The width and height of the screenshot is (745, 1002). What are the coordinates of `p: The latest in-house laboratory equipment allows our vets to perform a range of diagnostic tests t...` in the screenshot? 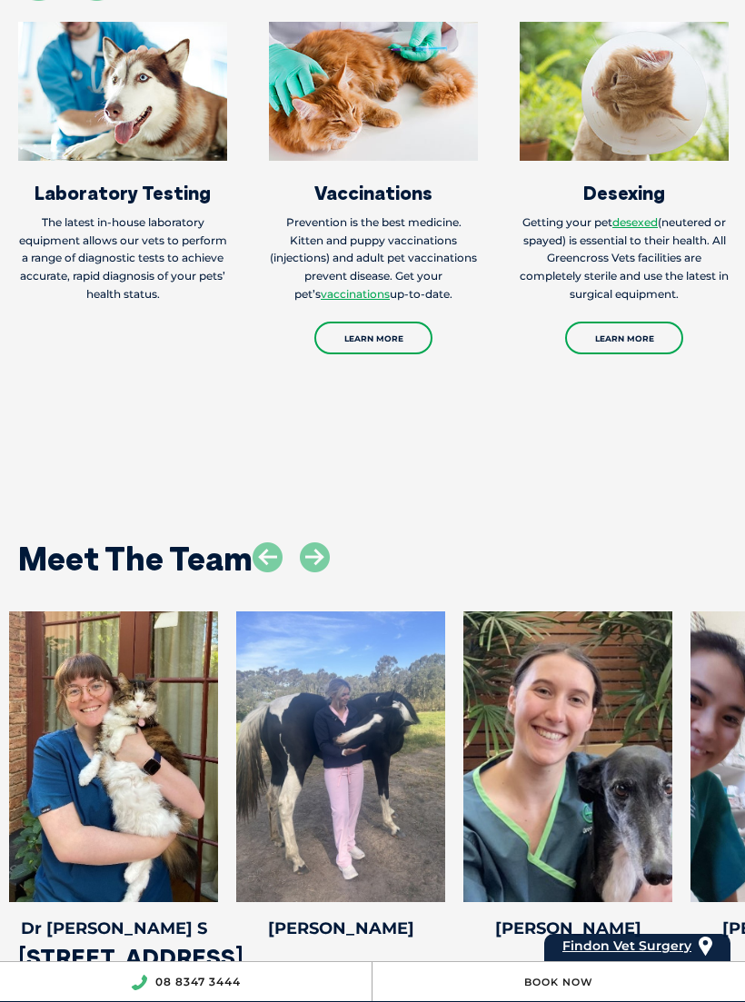 It's located at (123, 259).